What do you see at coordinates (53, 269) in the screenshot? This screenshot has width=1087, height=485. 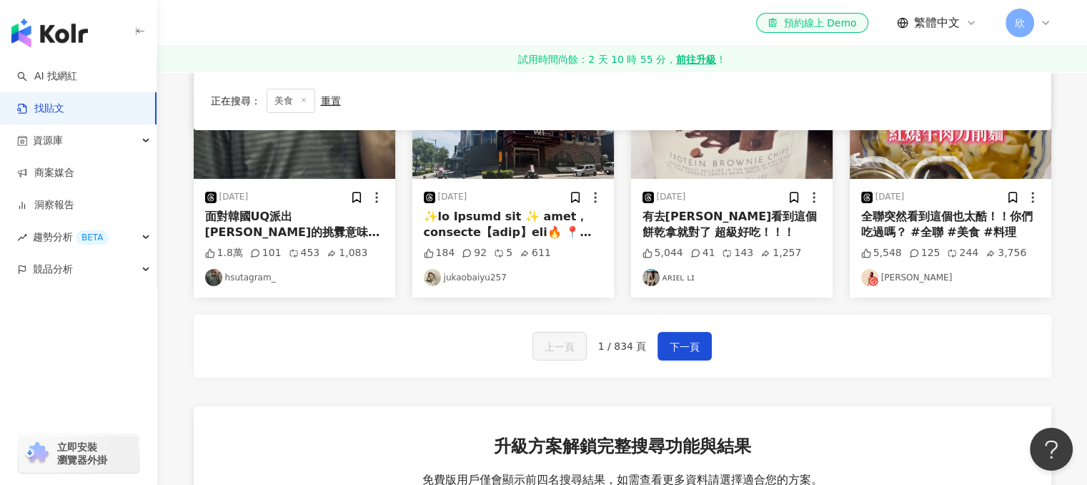 I see `span: 競品分析` at bounding box center [53, 269].